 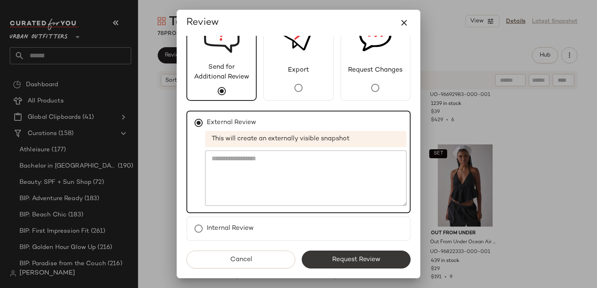 I want to click on label: External Review, so click(x=232, y=123).